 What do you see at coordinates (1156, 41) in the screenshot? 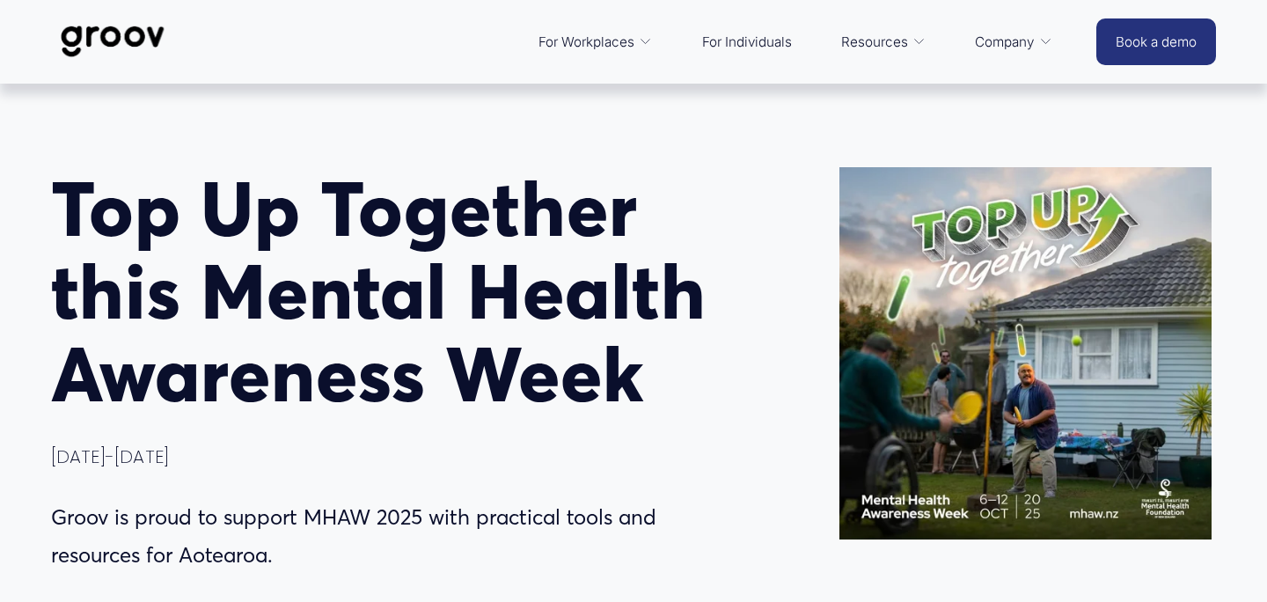
I see `a: Book a demo` at bounding box center [1156, 41].